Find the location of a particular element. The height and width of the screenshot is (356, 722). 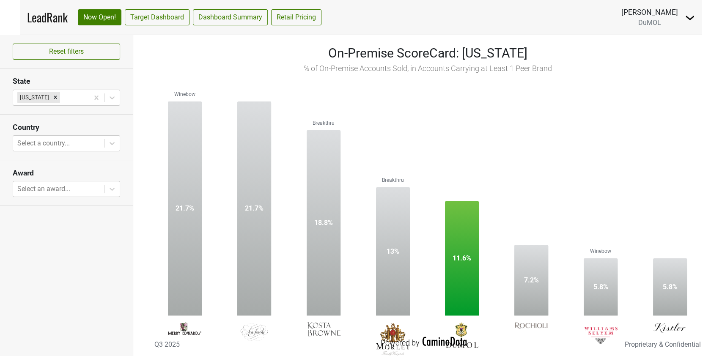

img: Merry is located at coordinates (185, 328).